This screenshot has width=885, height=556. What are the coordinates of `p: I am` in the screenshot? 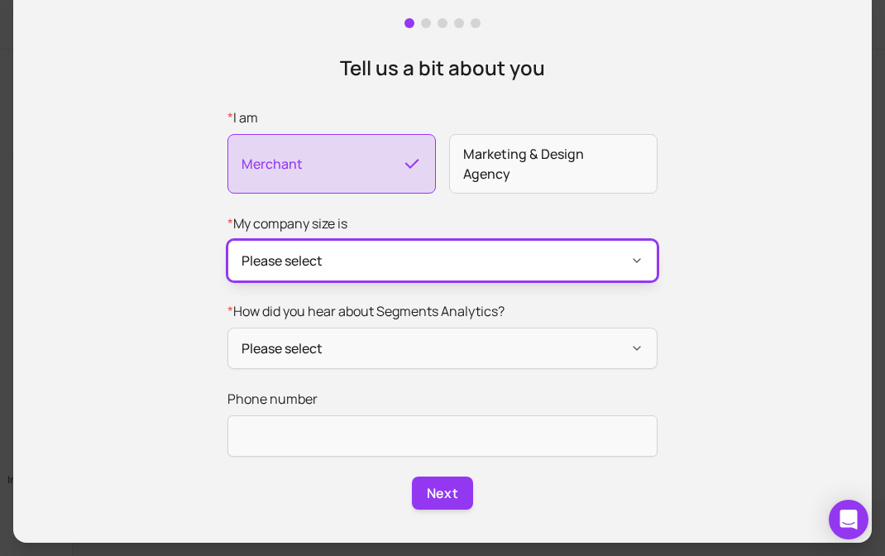 It's located at (442, 117).